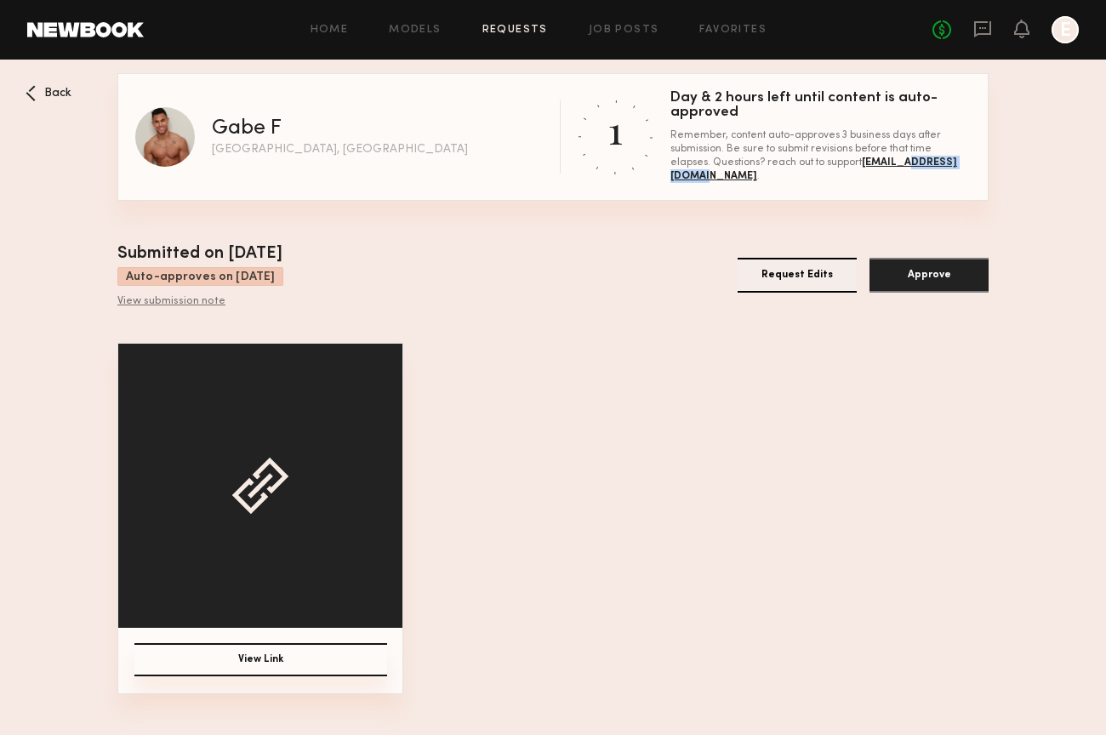  Describe the element at coordinates (165, 137) in the screenshot. I see `img: Gabe F profile picture.` at that location.